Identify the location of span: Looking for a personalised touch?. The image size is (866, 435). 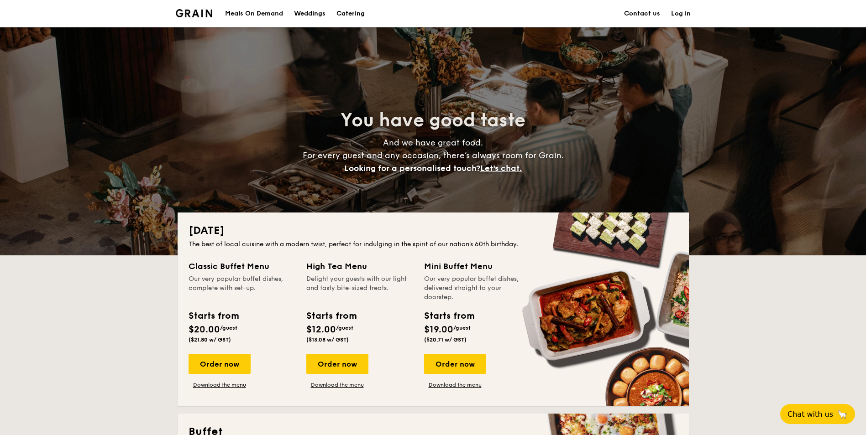
(412, 168).